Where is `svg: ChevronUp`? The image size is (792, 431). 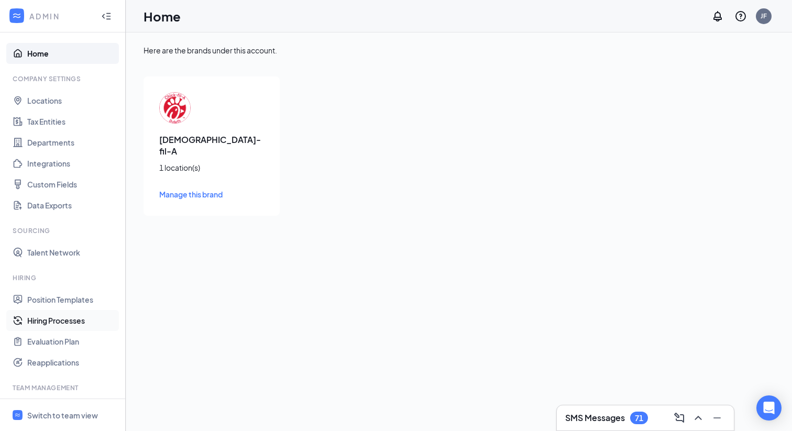 svg: ChevronUp is located at coordinates (698, 418).